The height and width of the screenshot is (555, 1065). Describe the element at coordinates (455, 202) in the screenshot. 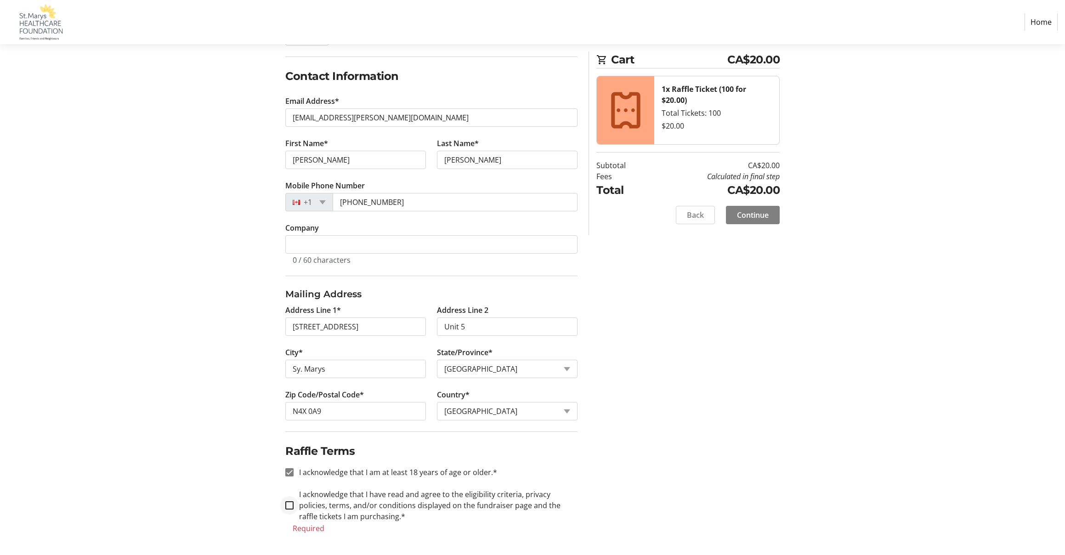

I see `input: (506) 234-5678` at that location.